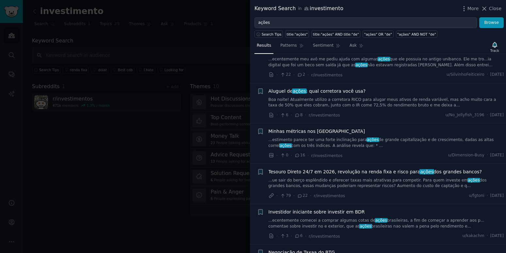  What do you see at coordinates (386, 103) in the screenshot?
I see `a: Boa noite! Atualmente utilizo a corretora RICO para alugar meus ativos de renda variável, mas ach...` at bounding box center [386, 103].